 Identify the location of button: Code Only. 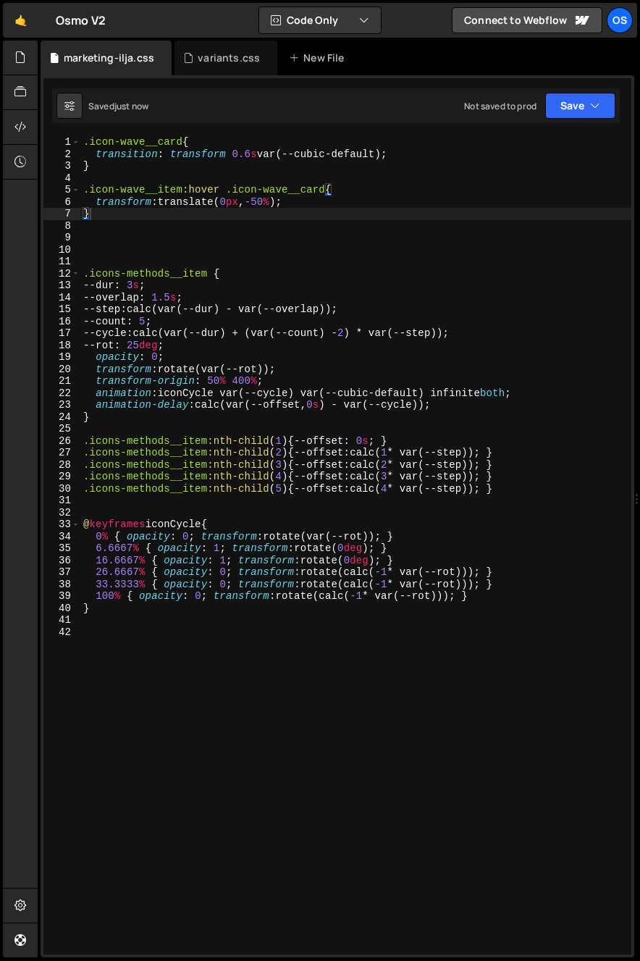
(320, 20).